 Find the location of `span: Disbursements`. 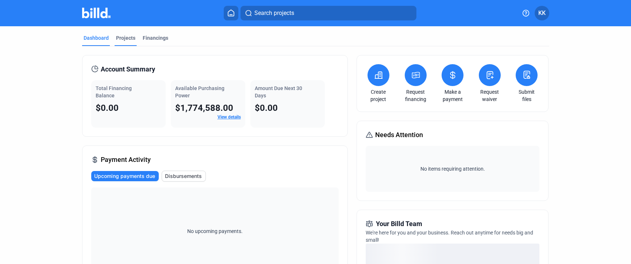

span: Disbursements is located at coordinates (183, 176).